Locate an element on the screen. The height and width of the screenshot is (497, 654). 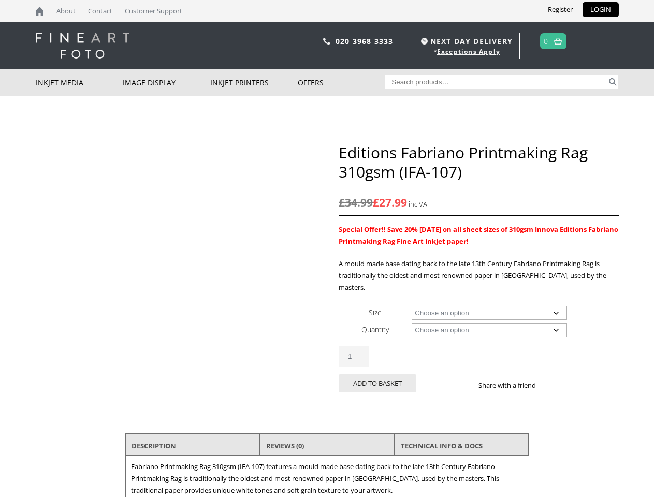
bdi: 34.99 is located at coordinates (356, 202).